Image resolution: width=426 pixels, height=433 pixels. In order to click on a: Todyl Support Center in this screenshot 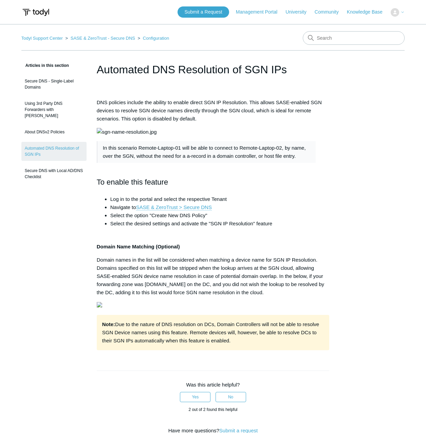, I will do `click(42, 38)`.